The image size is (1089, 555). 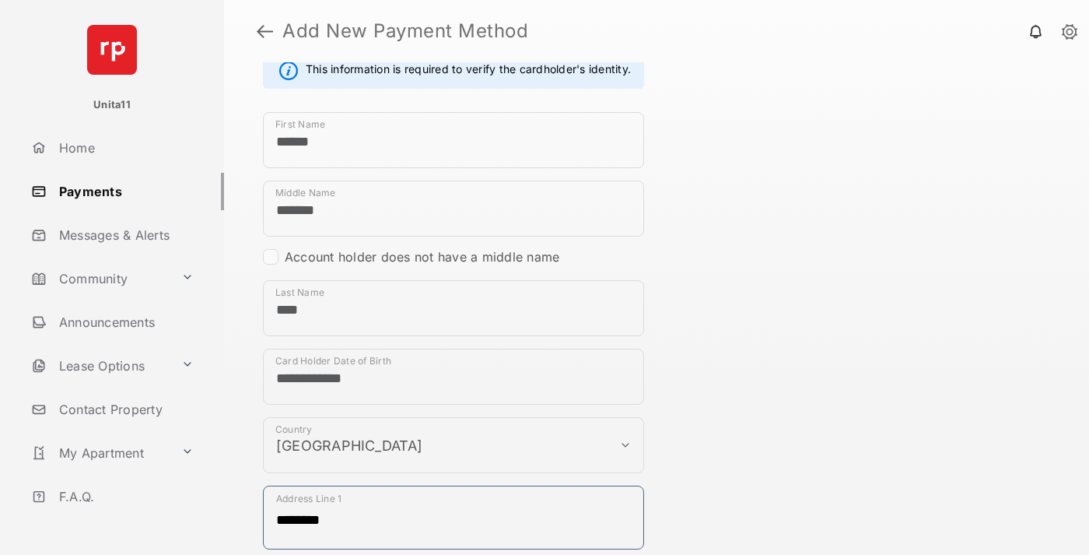 What do you see at coordinates (422, 257) in the screenshot?
I see `label: Account holder does not have a middle name` at bounding box center [422, 257].